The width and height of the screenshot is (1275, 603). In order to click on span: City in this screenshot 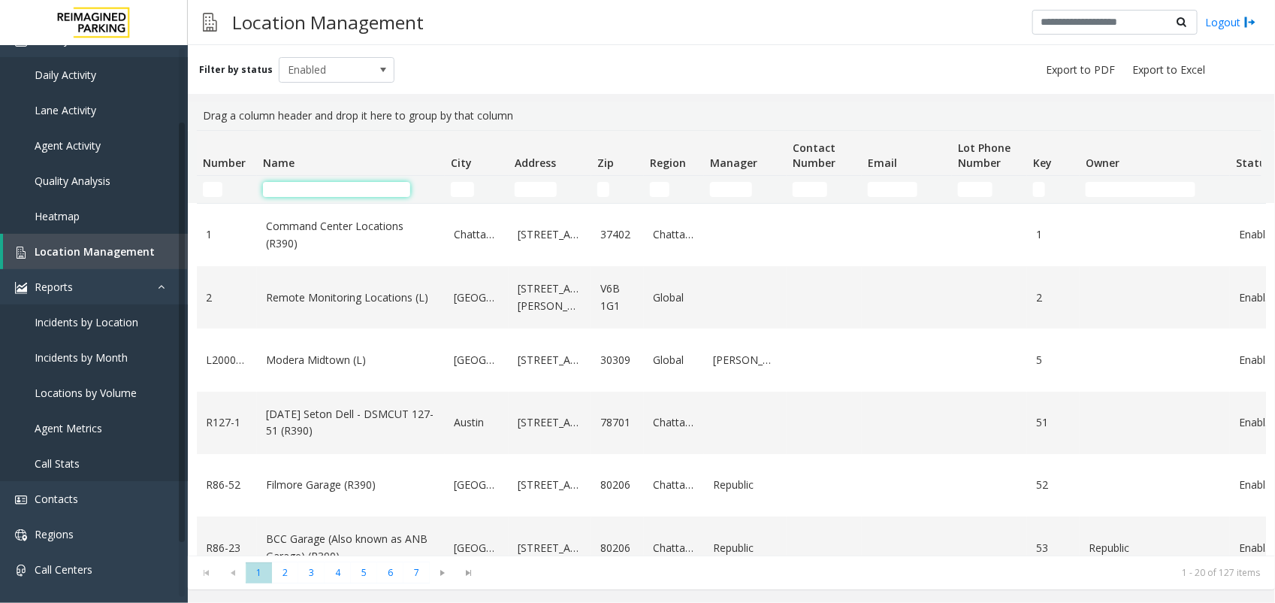, I will do `click(461, 162)`.